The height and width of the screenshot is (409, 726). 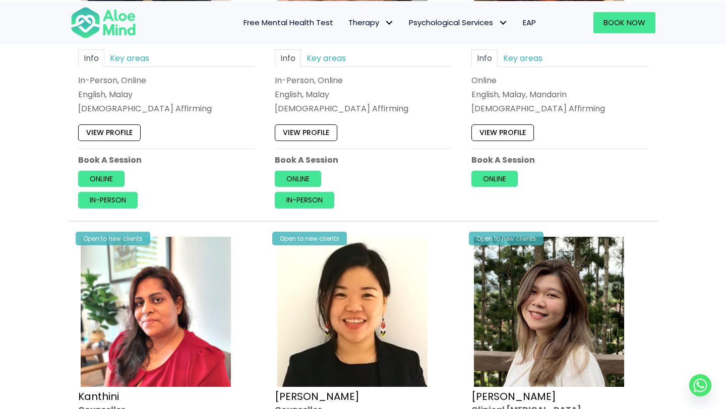 What do you see at coordinates (98, 397) in the screenshot?
I see `a: Kanthini` at bounding box center [98, 397].